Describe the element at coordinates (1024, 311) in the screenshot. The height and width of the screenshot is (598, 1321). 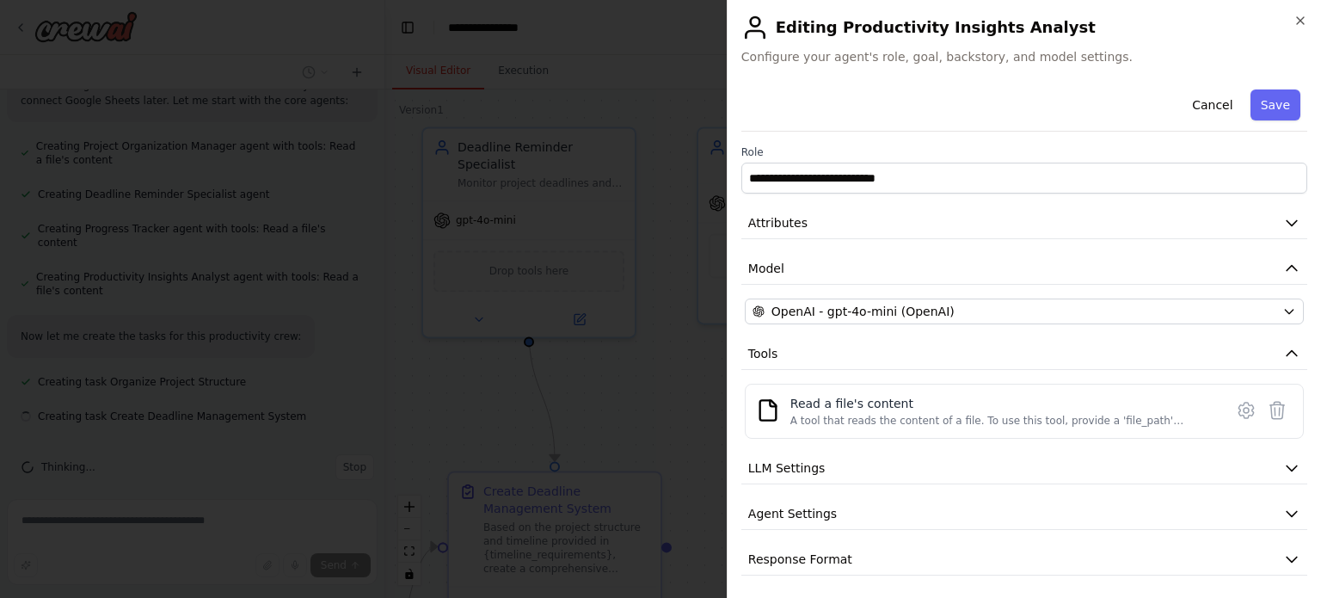
I see `button: OpenAI - gpt-4o-mini (OpenAI)` at that location.